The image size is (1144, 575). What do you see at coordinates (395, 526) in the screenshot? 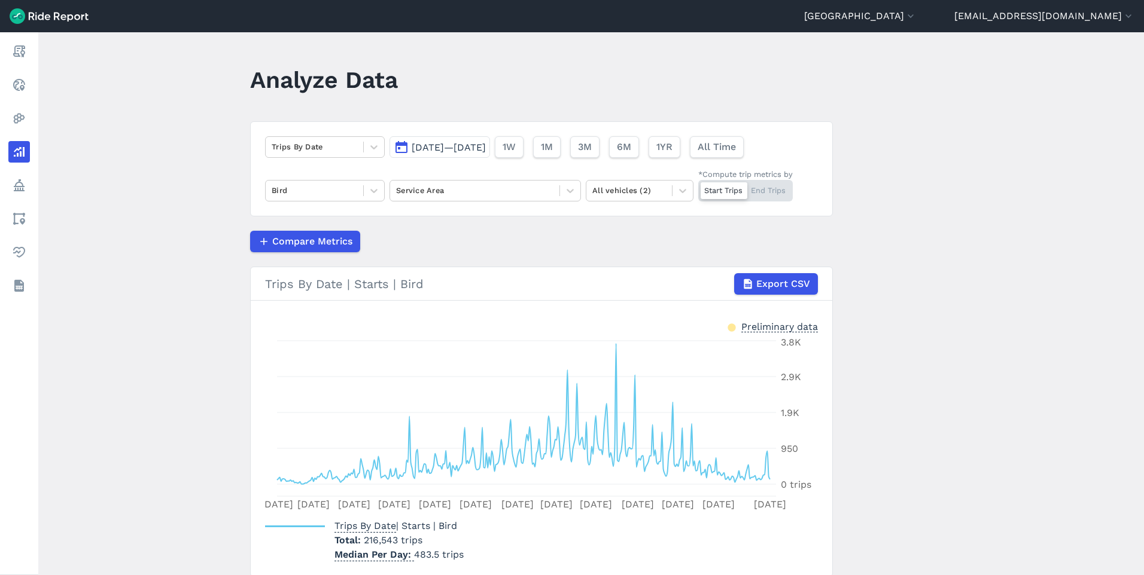
I see `span: | Starts | Bird` at bounding box center [395, 526].